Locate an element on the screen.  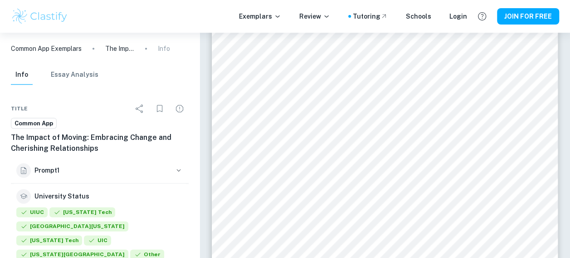
div: Tutoring is located at coordinates (370, 16).